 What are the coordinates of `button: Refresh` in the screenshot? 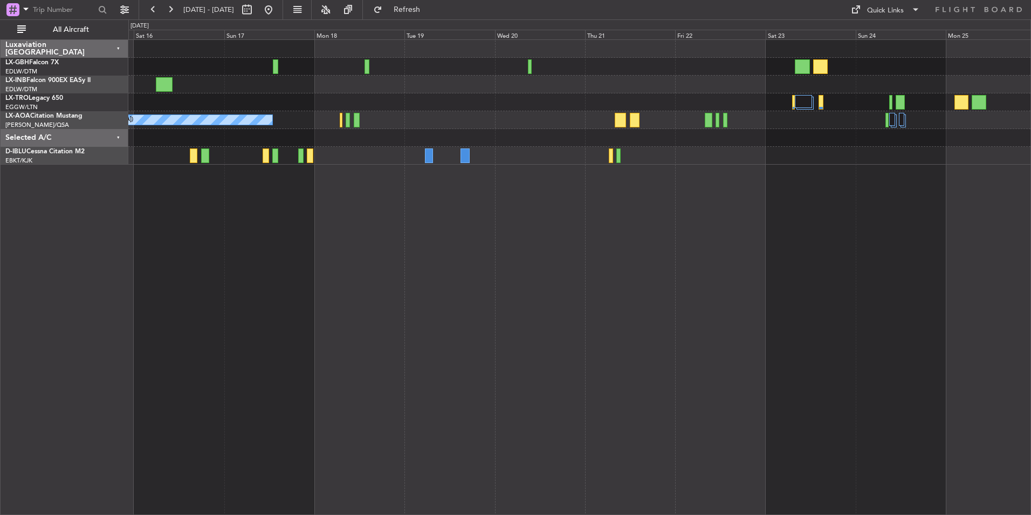 It's located at (401, 10).